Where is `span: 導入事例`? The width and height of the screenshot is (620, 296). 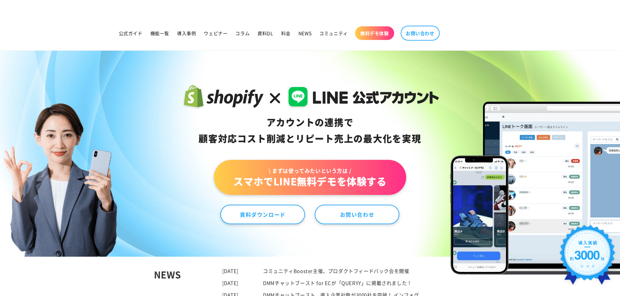
span: 導入事例 is located at coordinates (186, 33).